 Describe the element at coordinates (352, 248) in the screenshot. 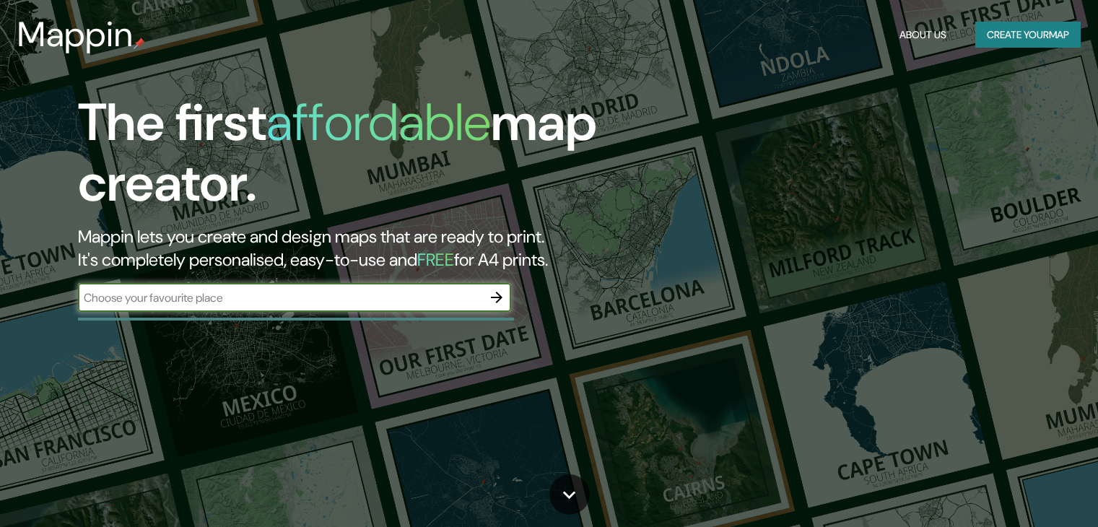

I see `h2: Mappin lets you create and design maps that are ready to print. It's completely personalised, eas...` at that location.